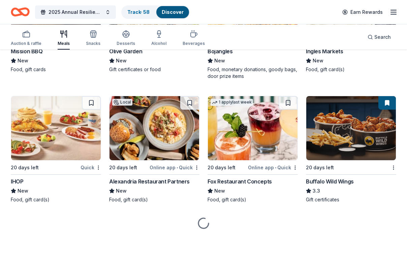 The image size is (407, 257). What do you see at coordinates (351, 149) in the screenshot?
I see `a: Image for Buffalo Wild Wings20 days leftBuffalo Wild Wings3.3Gift certificates` at bounding box center [351, 149].